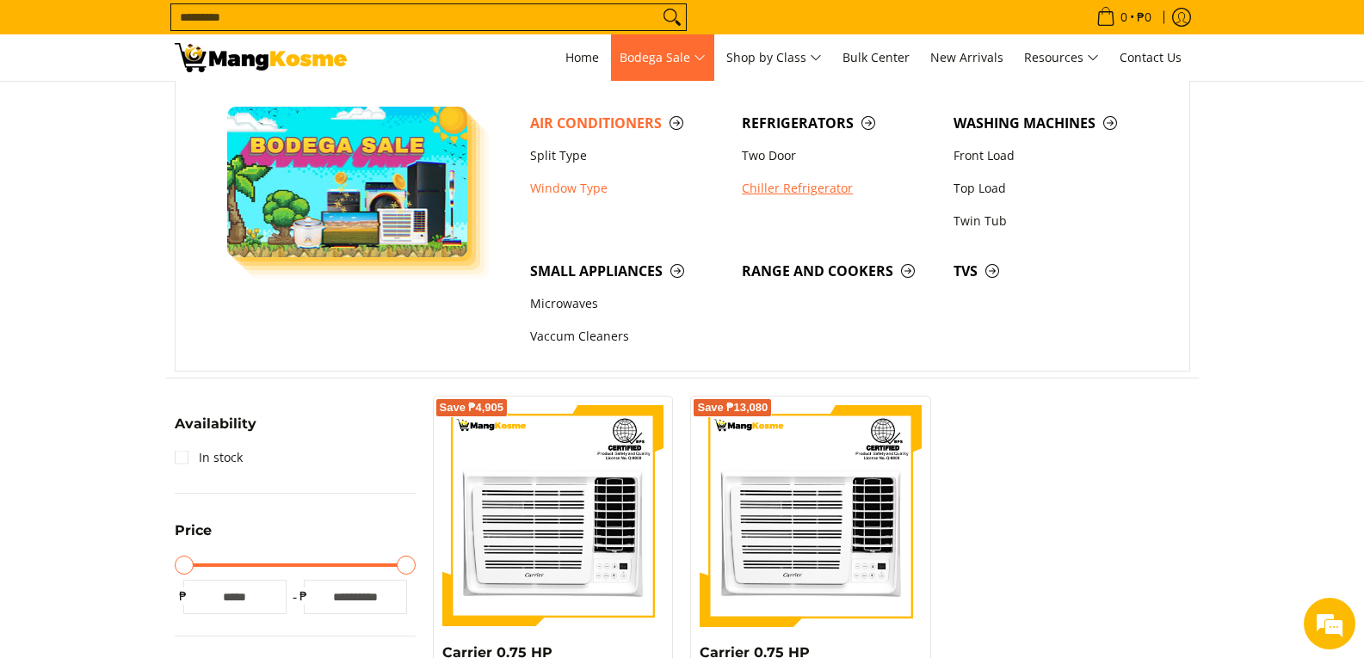 This screenshot has height=658, width=1364. I want to click on a: Refrigerators, so click(839, 123).